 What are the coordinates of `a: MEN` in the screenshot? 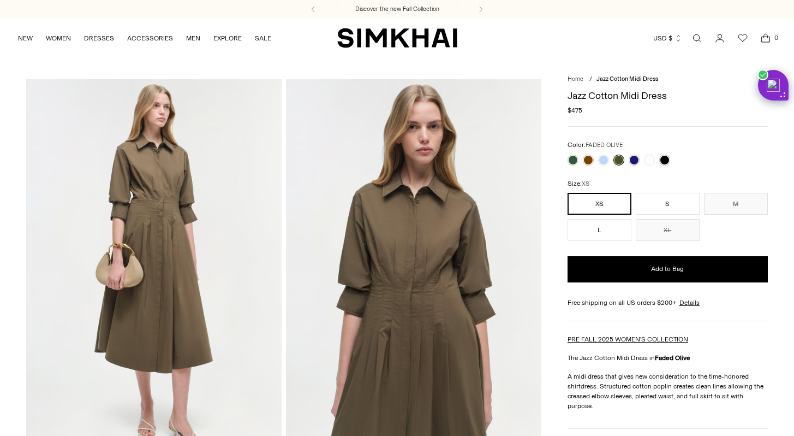 It's located at (193, 38).